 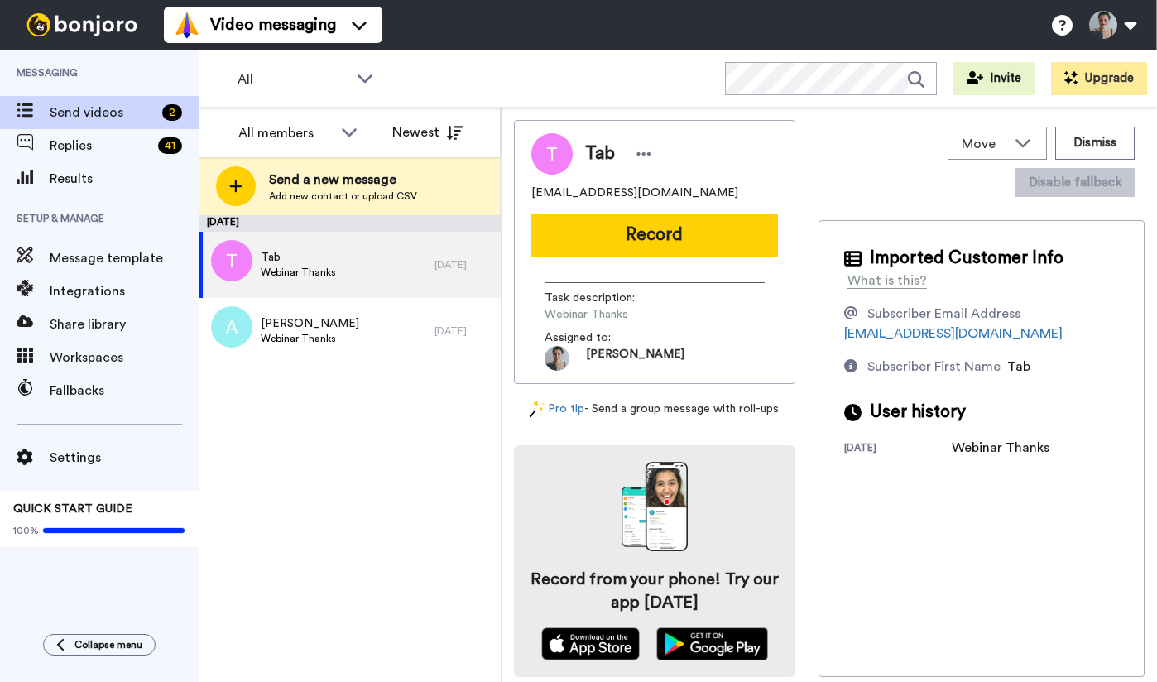 I want to click on span: Fallbacks, so click(x=124, y=391).